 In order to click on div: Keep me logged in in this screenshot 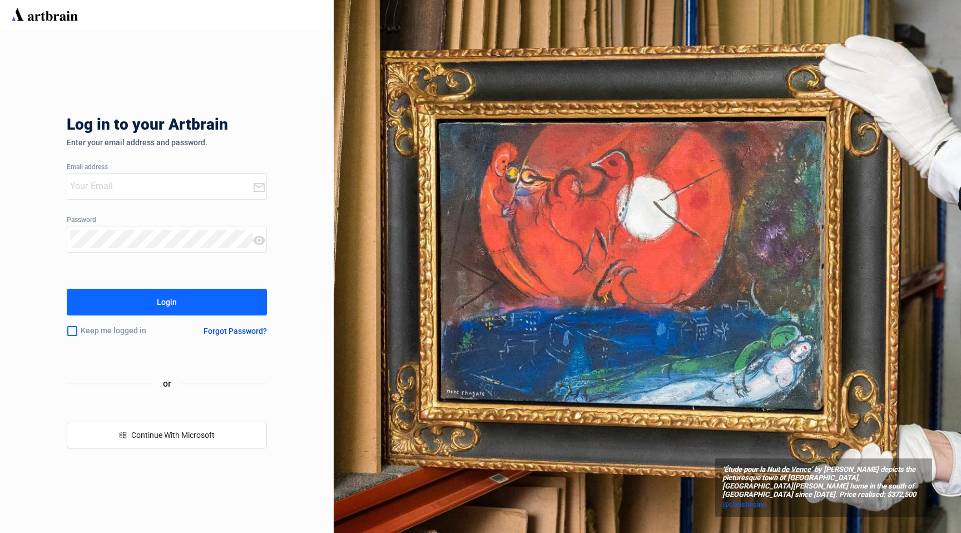, I will do `click(122, 331)`.